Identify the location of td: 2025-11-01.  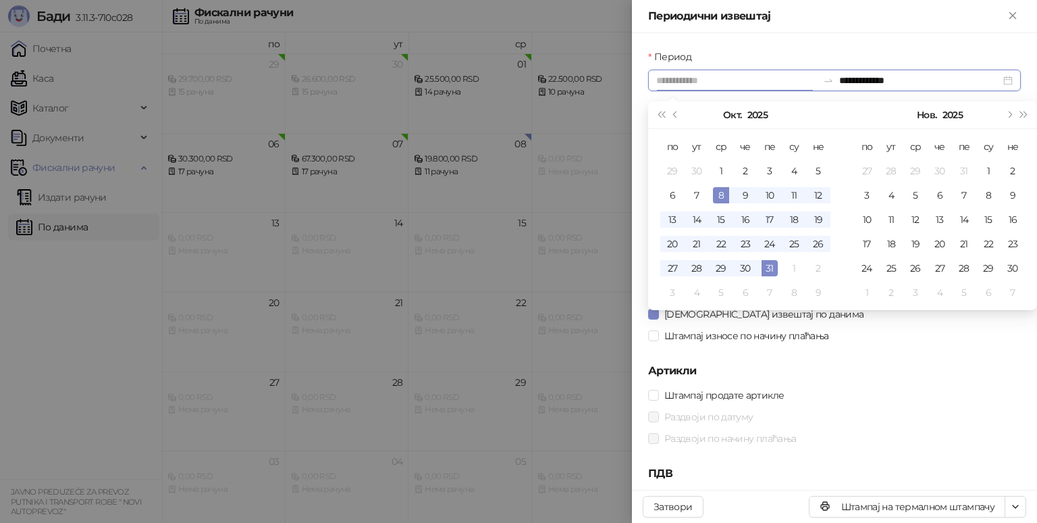
(794, 268).